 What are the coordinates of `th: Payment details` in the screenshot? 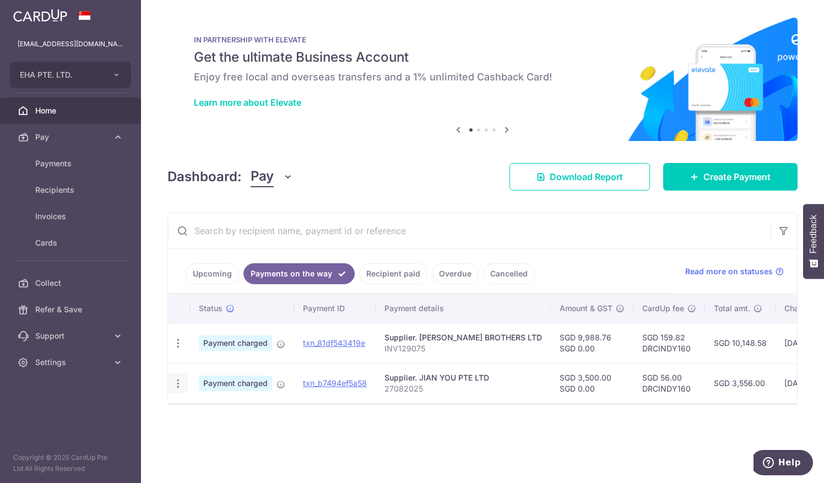 It's located at (463, 309).